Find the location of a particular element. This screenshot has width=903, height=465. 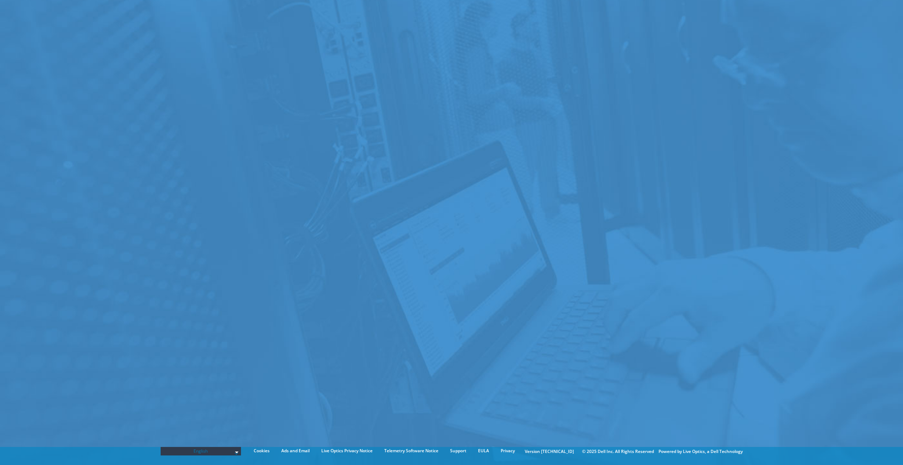

a: Ads and Email is located at coordinates (296, 451).